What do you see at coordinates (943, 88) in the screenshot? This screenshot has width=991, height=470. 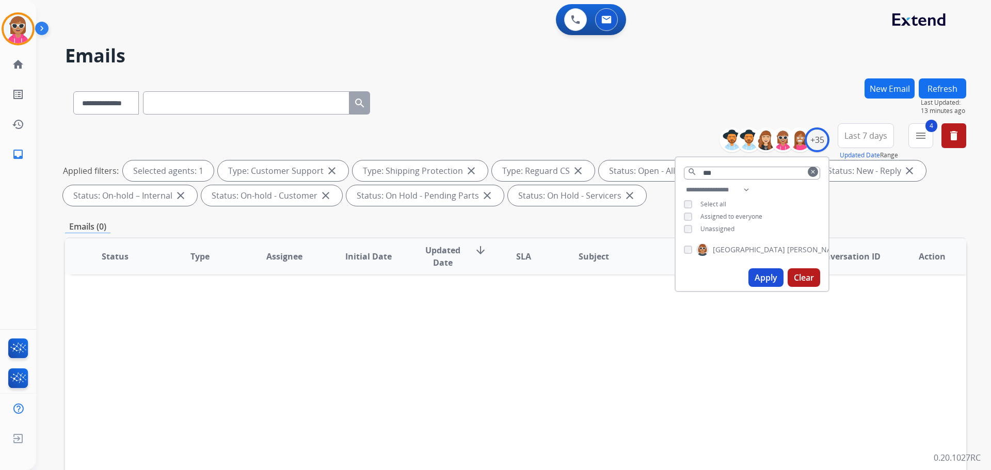 I see `button: Refresh` at bounding box center [943, 88].